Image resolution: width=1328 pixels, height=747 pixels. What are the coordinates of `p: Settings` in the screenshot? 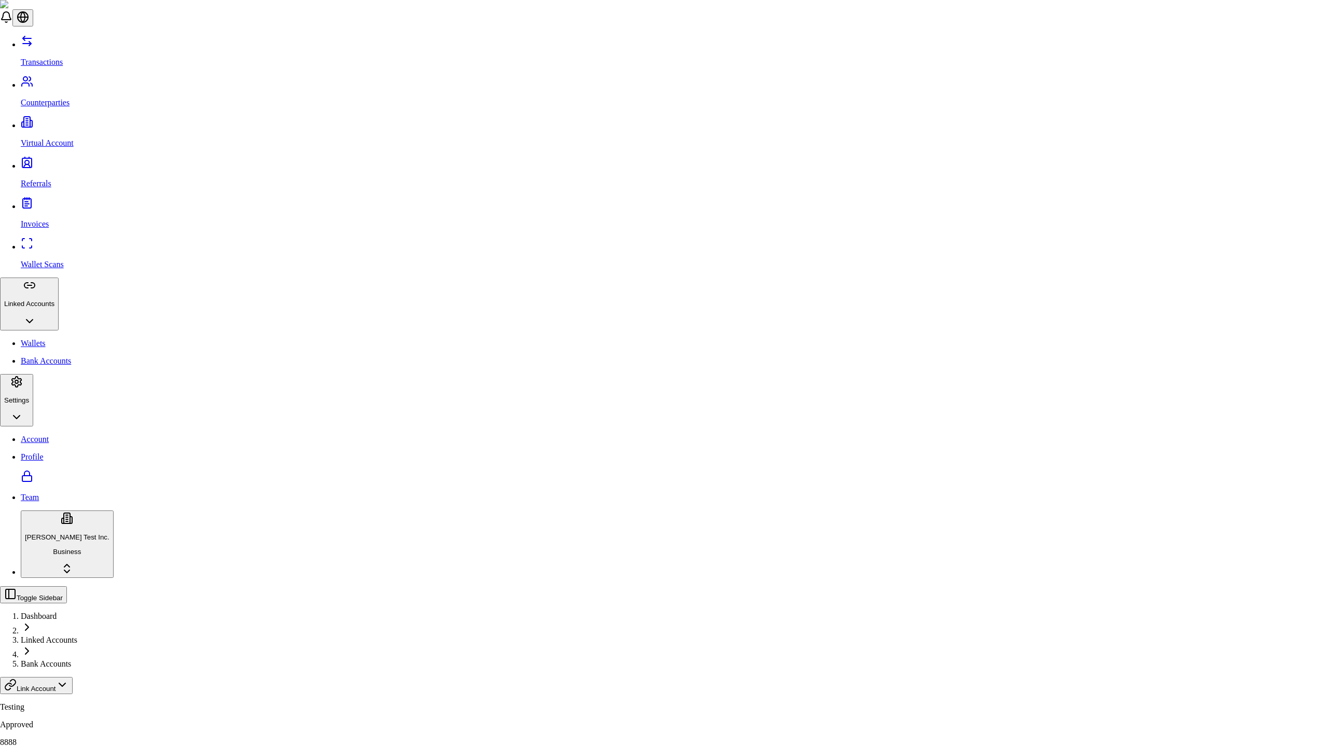 It's located at (17, 400).